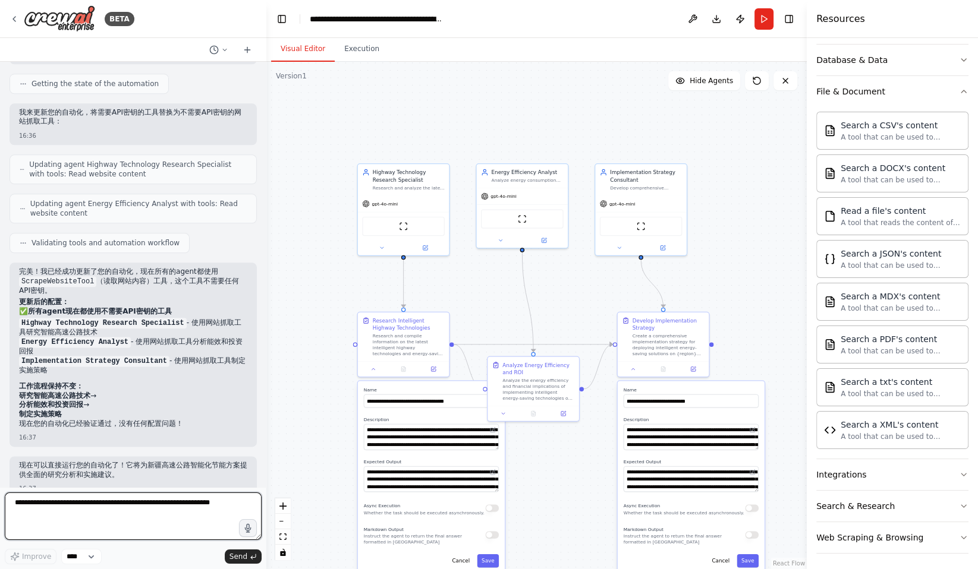 The width and height of the screenshot is (978, 569). What do you see at coordinates (652, 284) in the screenshot?
I see `g: Edge from f15dffd7-3afe-4760-826d-cac2a68f07db to cadcb6d4-0dee-49fe-9137-35fe3a92b89b` at bounding box center [652, 284].